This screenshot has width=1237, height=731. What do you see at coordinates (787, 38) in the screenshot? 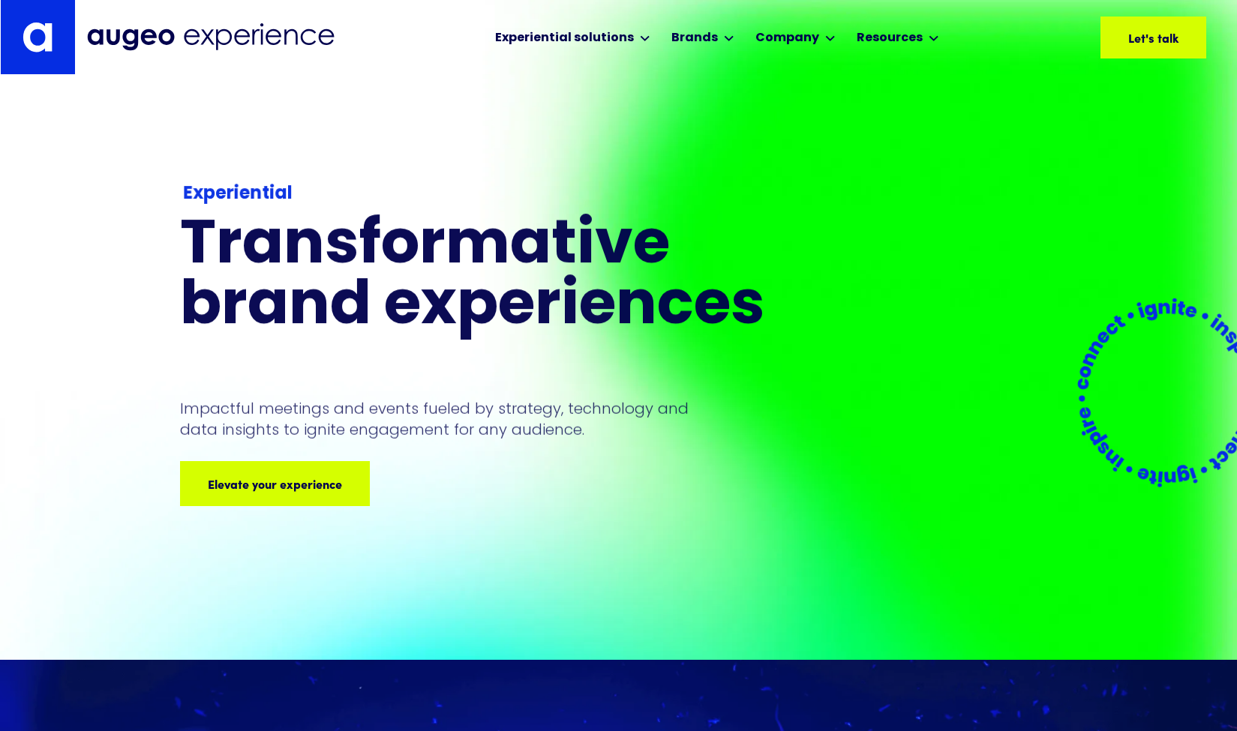
I see `div: Company` at bounding box center [787, 38].